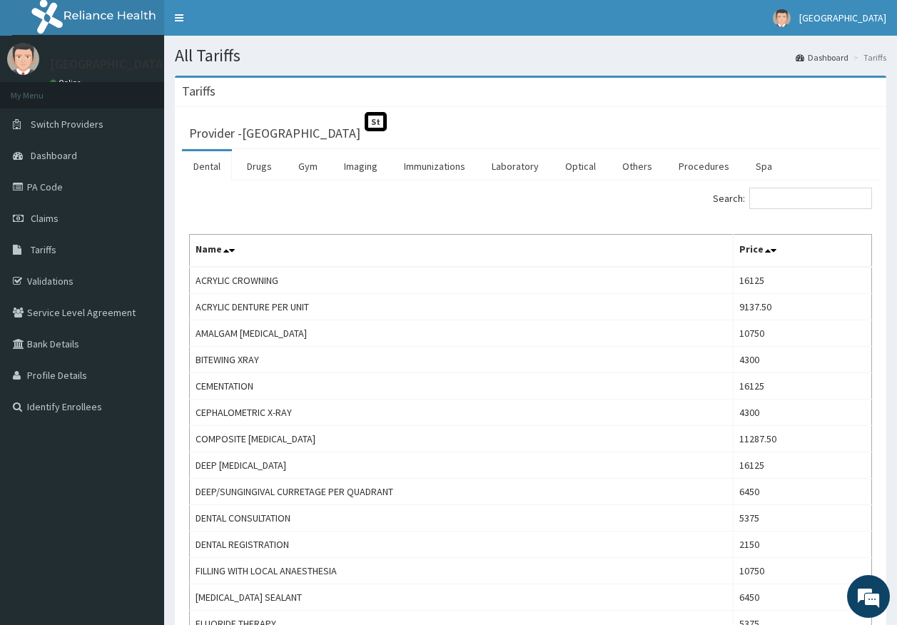 This screenshot has width=897, height=625. What do you see at coordinates (259, 166) in the screenshot?
I see `a: Drugs` at bounding box center [259, 166].